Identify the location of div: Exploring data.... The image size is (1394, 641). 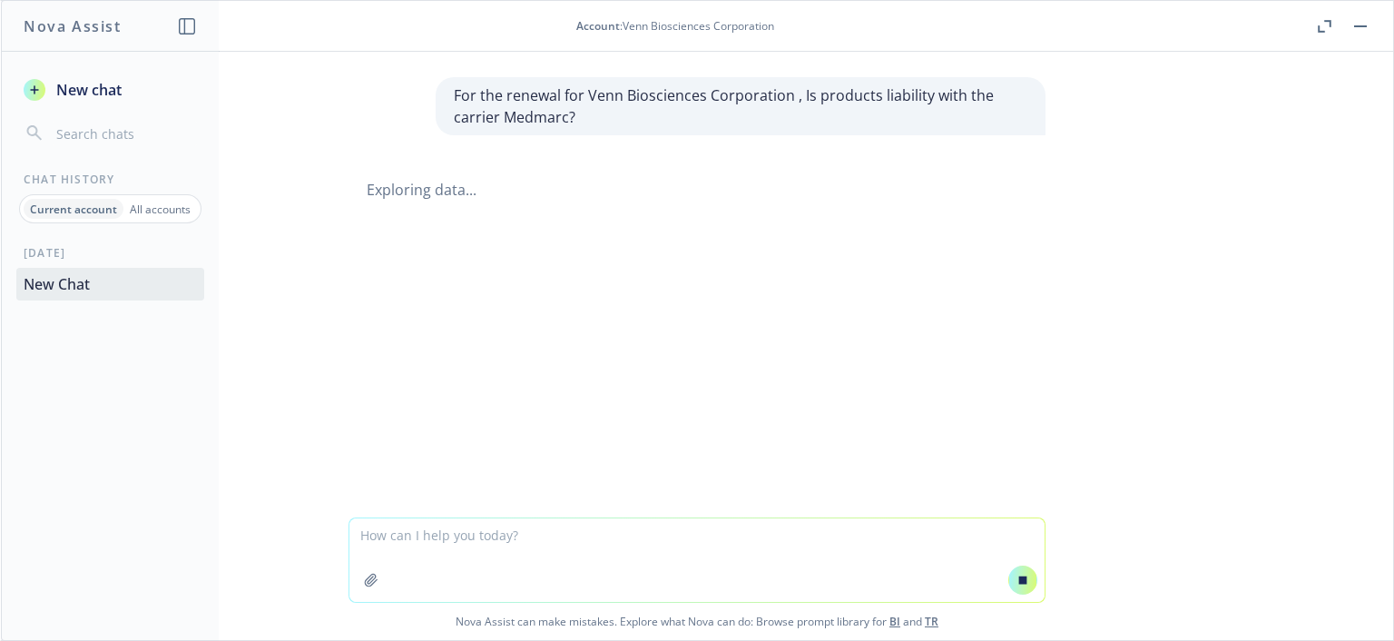
(697, 190).